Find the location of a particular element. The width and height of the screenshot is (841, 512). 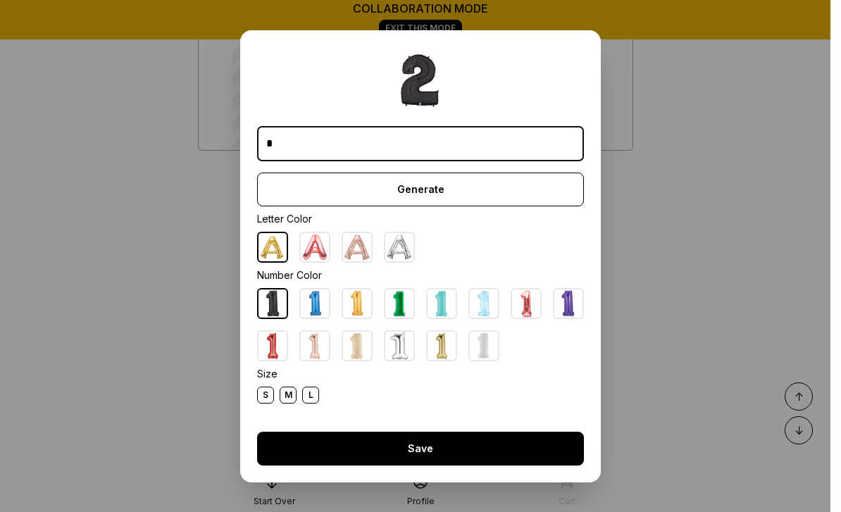

div: S is located at coordinates (265, 395).